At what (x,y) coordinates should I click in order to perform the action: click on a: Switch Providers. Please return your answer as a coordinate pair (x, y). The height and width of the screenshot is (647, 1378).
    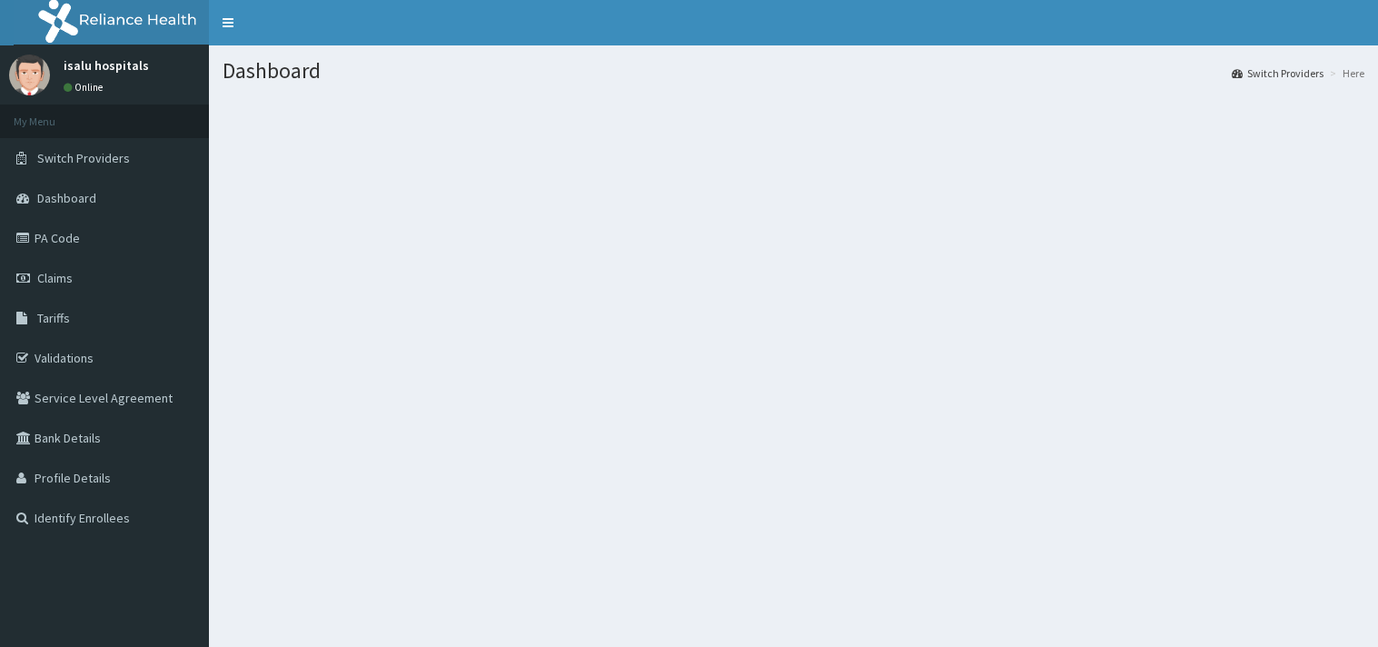
    Looking at the image, I should click on (1277, 73).